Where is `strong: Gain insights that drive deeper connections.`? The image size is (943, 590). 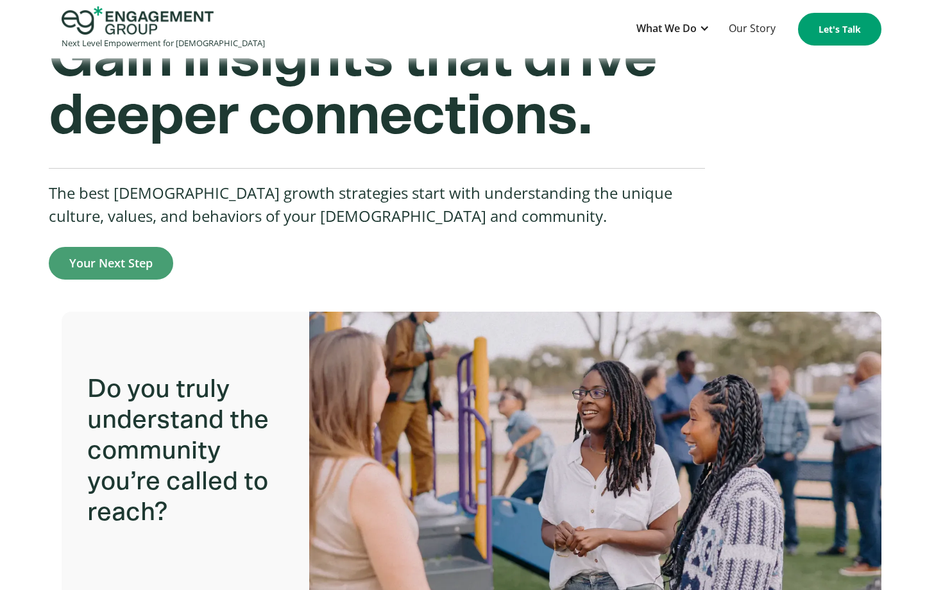
strong: Gain insights that drive deeper connections. is located at coordinates (352, 87).